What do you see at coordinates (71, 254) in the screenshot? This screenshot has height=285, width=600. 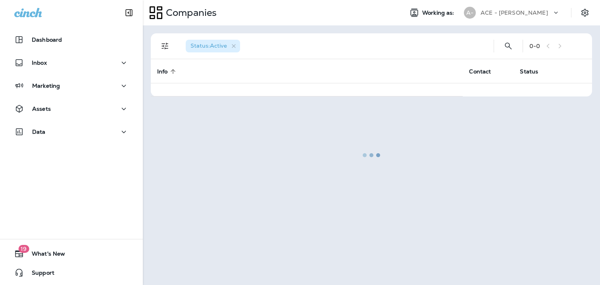 I see `button: 19What's New` at bounding box center [71, 254].